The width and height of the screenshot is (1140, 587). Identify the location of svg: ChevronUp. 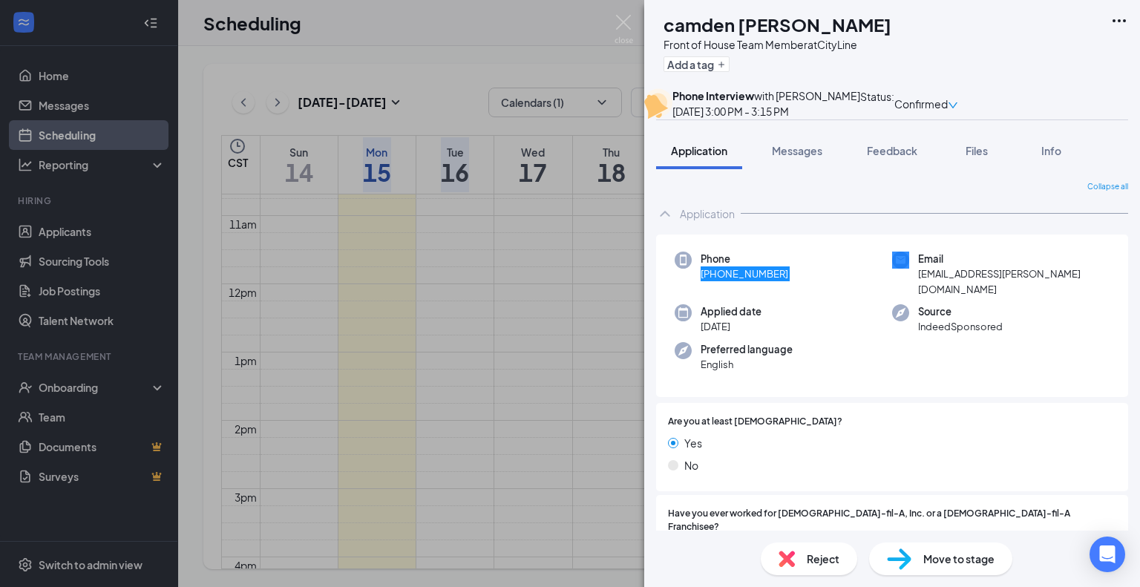
(665, 214).